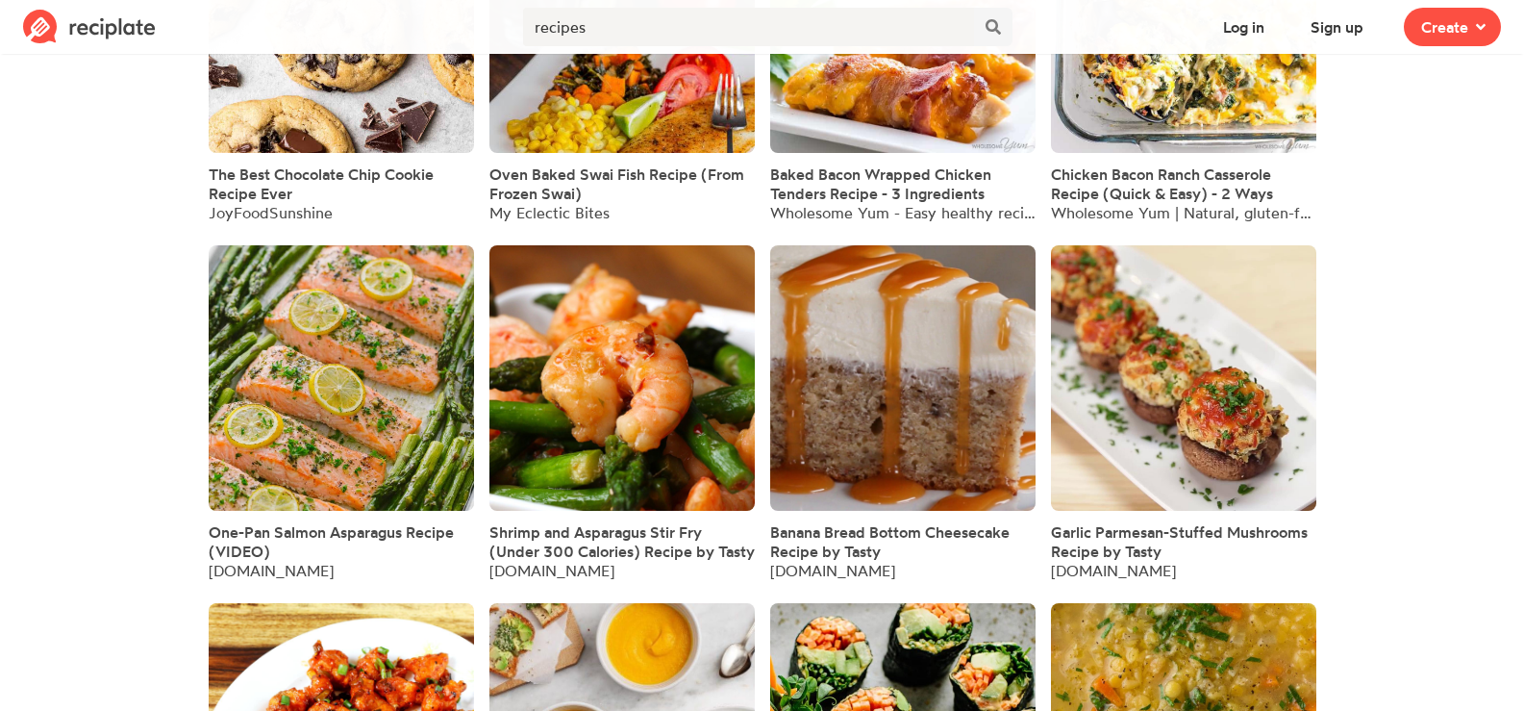  I want to click on div: Wholesome Yum | Natural, gluten-free, low carb recipes, so click(1184, 213).